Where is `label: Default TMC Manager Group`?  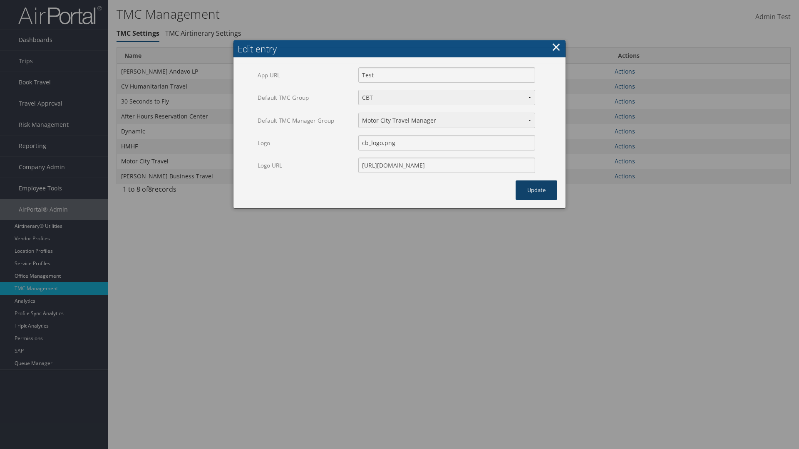 label: Default TMC Manager Group is located at coordinates (305, 121).